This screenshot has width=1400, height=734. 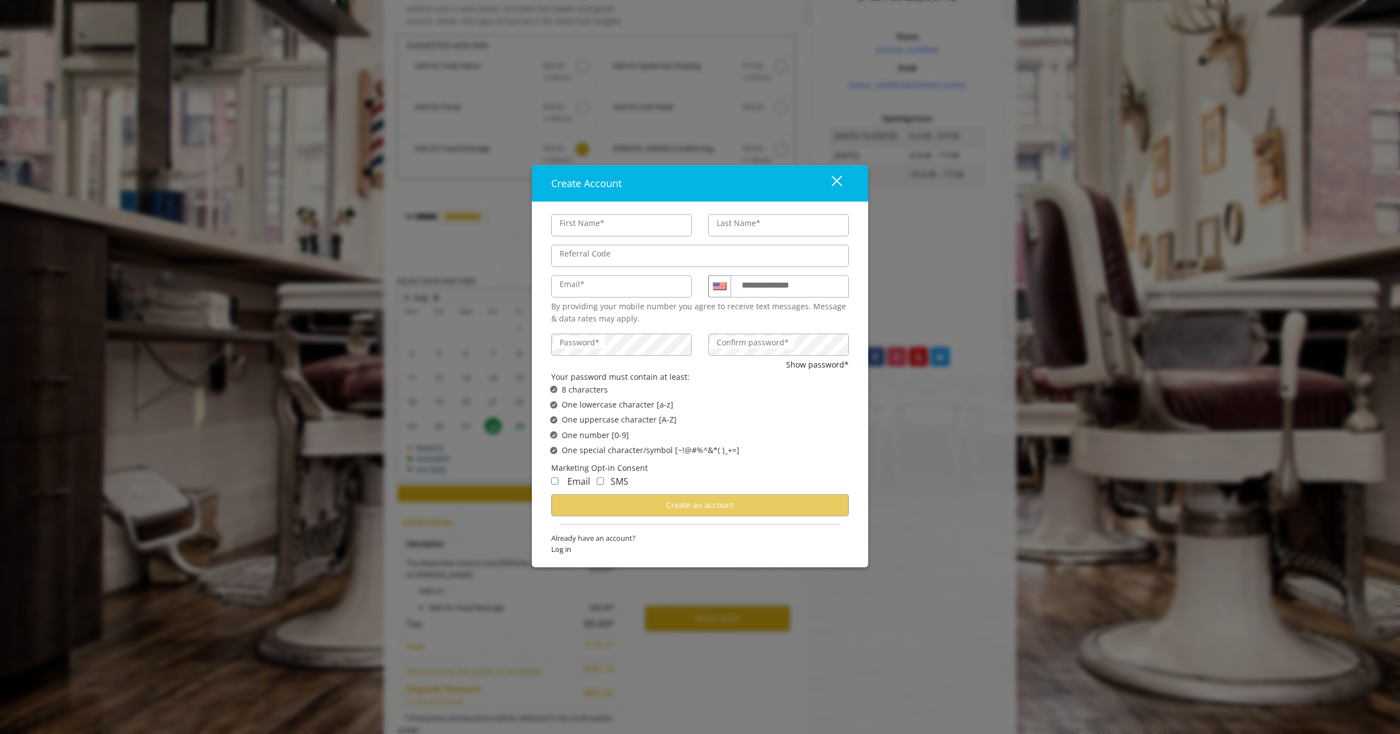 I want to click on button: Show password*, so click(x=817, y=365).